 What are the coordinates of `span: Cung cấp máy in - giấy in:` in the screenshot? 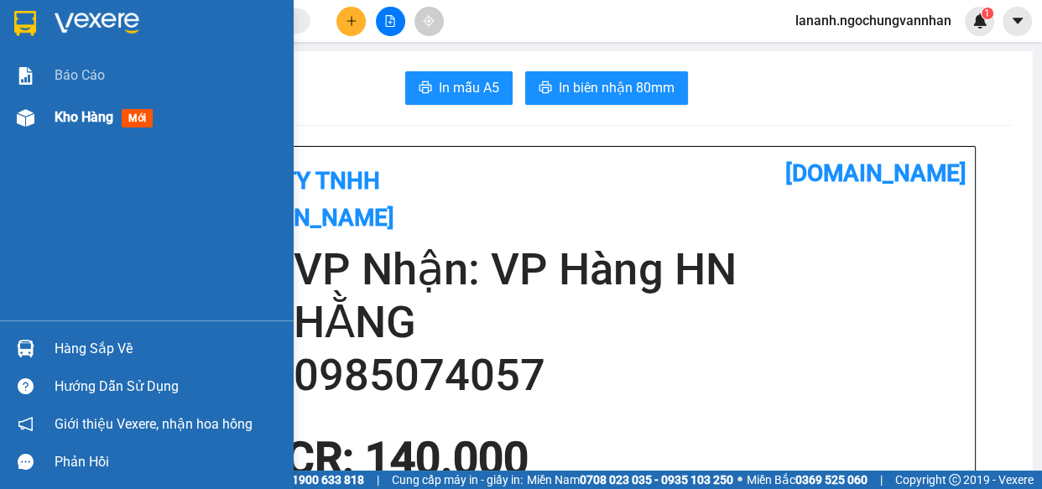 It's located at (457, 480).